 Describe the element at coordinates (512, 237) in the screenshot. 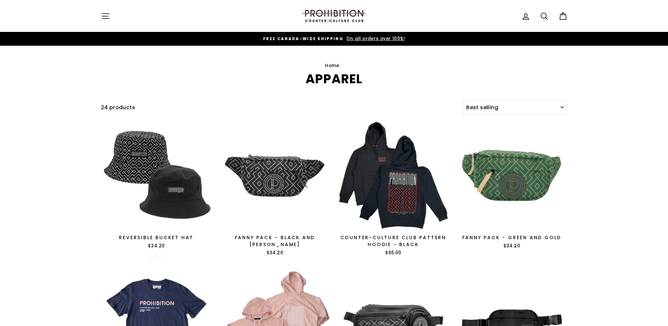

I see `div: FANNY PACK - GREEN AND GOLD` at that location.